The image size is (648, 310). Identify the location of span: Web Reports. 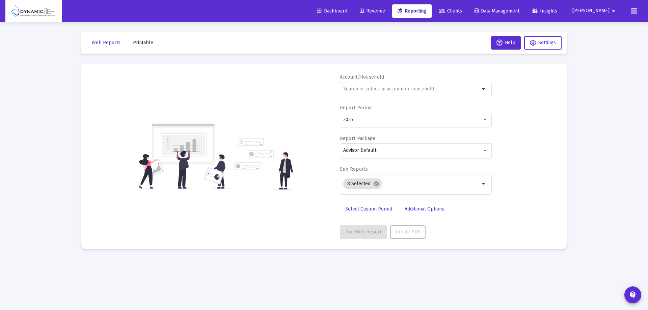
(106, 43).